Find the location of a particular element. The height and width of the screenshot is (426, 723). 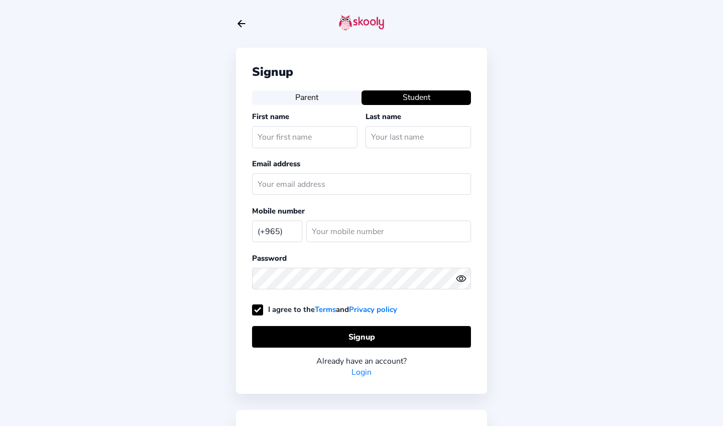

a: Privacy policy is located at coordinates (373, 309).